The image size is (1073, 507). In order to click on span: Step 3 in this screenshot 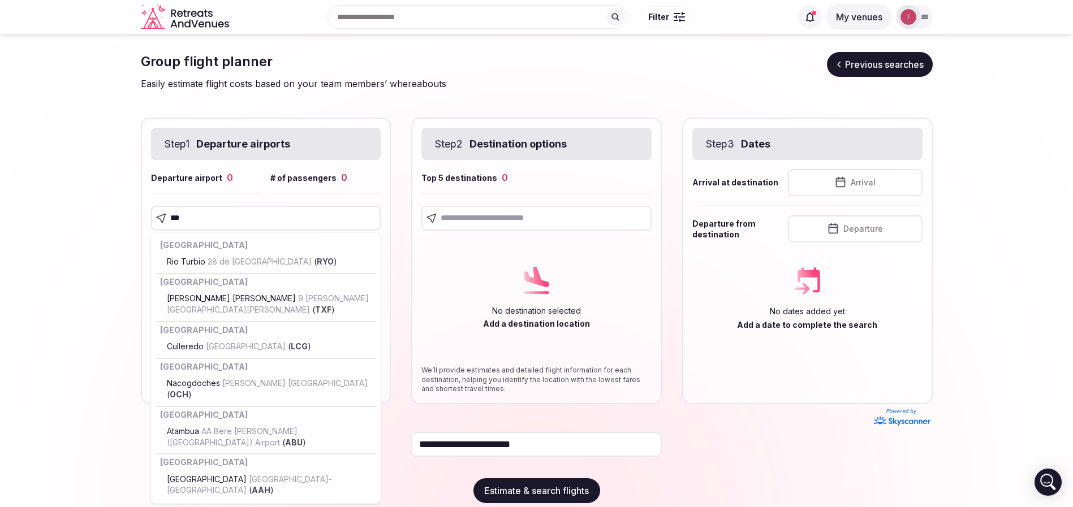, I will do `click(720, 144)`.